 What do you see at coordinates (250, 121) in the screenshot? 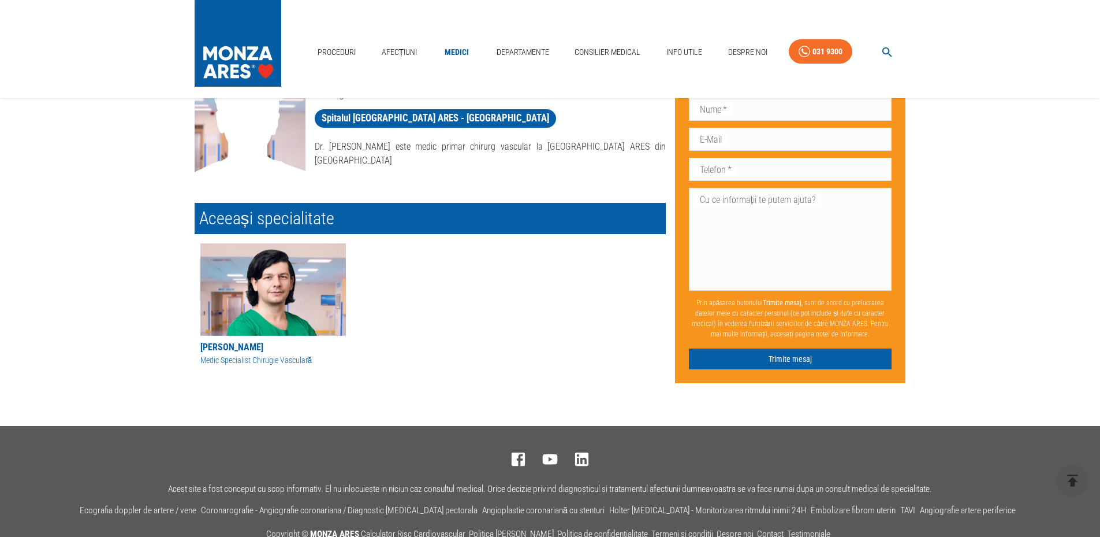
I see `img: Dr. Andrei Eni` at bounding box center [250, 121].